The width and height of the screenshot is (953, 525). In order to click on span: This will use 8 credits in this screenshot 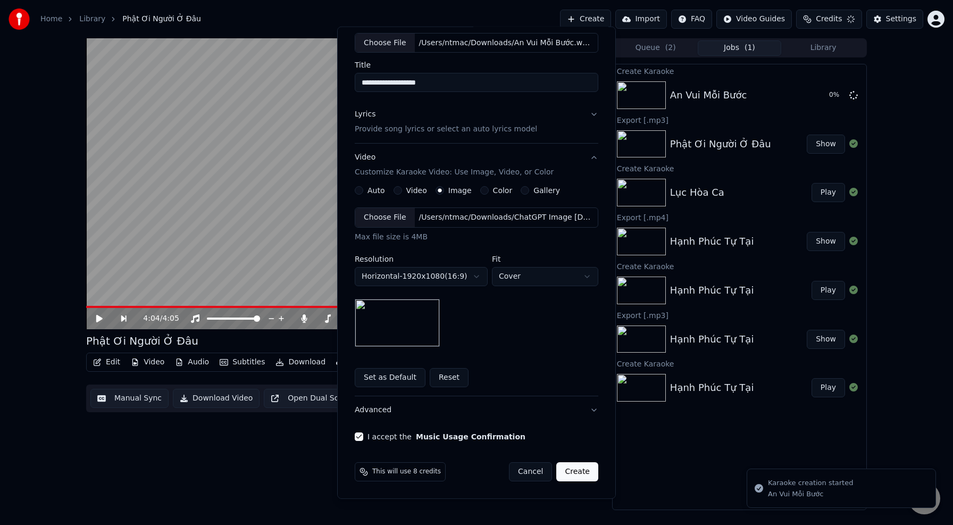, I will do `click(406, 472)`.